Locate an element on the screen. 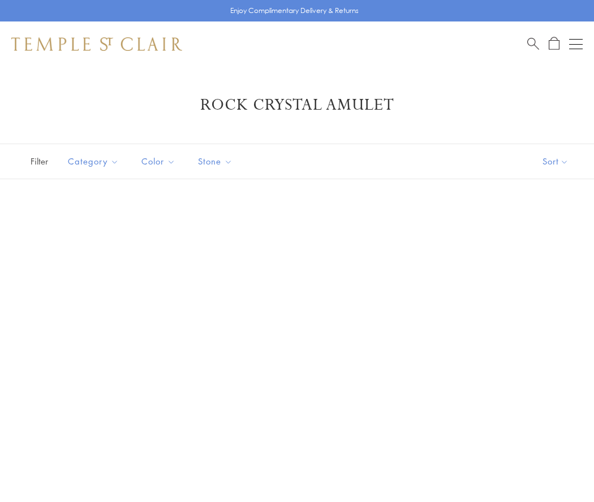 This screenshot has width=594, height=502. img: Temple St. Clair is located at coordinates (97, 44).